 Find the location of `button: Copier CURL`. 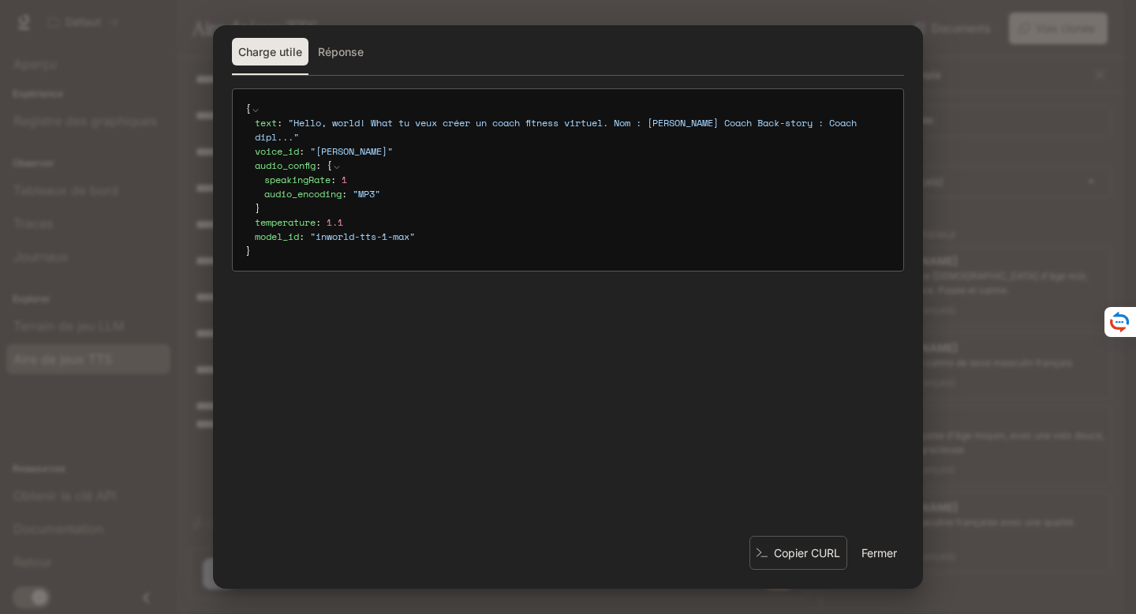

button: Copier CURL is located at coordinates (798, 552).